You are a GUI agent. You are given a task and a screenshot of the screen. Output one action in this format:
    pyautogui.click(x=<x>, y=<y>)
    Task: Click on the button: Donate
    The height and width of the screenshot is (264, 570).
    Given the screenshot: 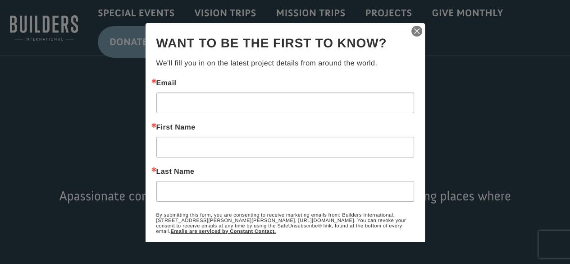 What is the action you would take?
    pyautogui.click(x=147, y=26)
    